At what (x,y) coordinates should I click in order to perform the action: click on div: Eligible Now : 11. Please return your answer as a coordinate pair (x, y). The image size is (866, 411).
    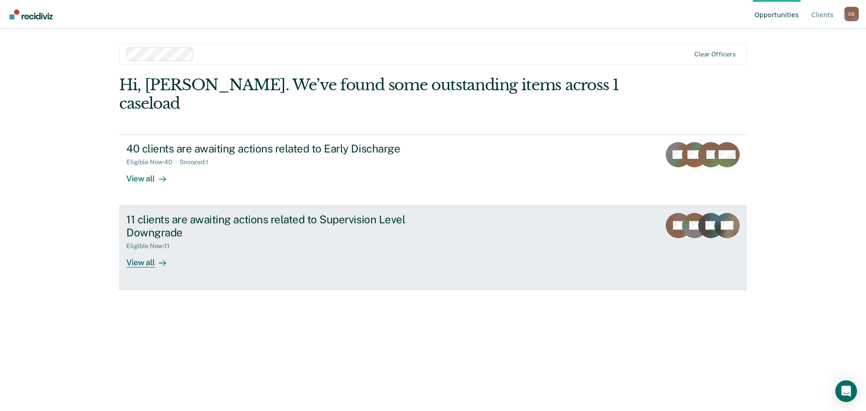
    Looking at the image, I should click on (151, 246).